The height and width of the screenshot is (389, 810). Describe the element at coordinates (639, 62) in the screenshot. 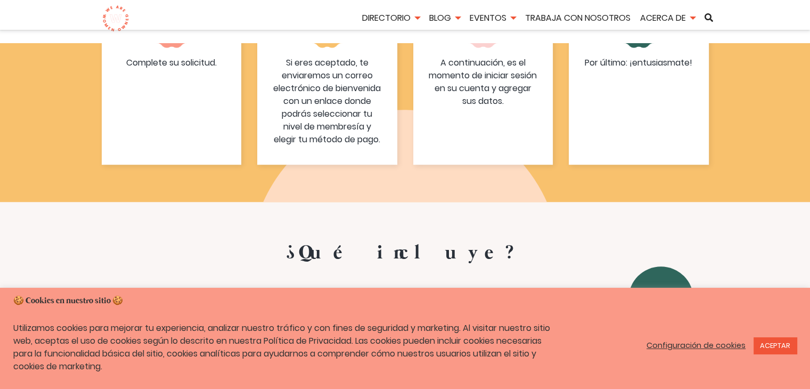

I see `font: Por último: ¡entusiasmate!` at that location.